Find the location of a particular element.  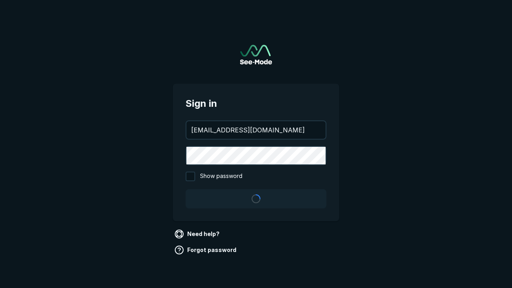

span: Show password is located at coordinates (221, 176).